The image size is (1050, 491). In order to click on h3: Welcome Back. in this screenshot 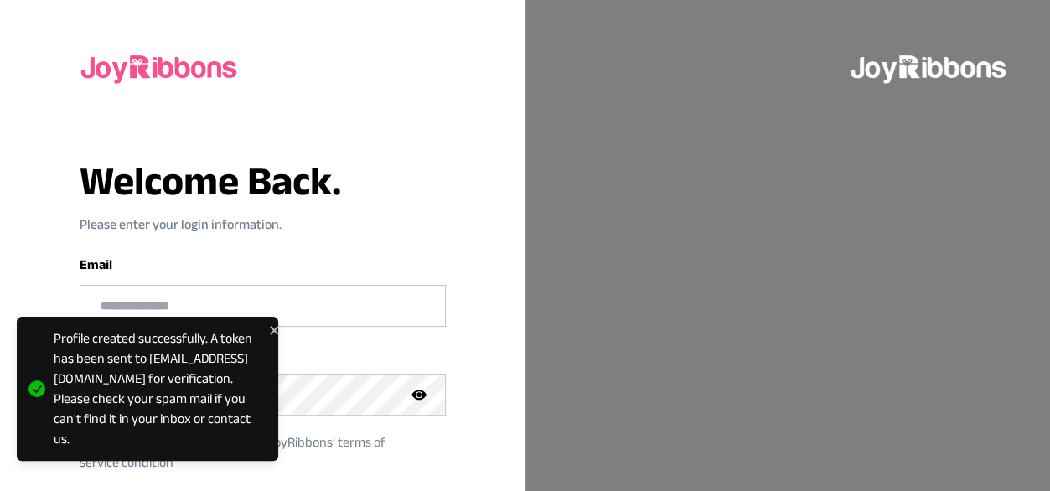, I will do `click(262, 181)`.